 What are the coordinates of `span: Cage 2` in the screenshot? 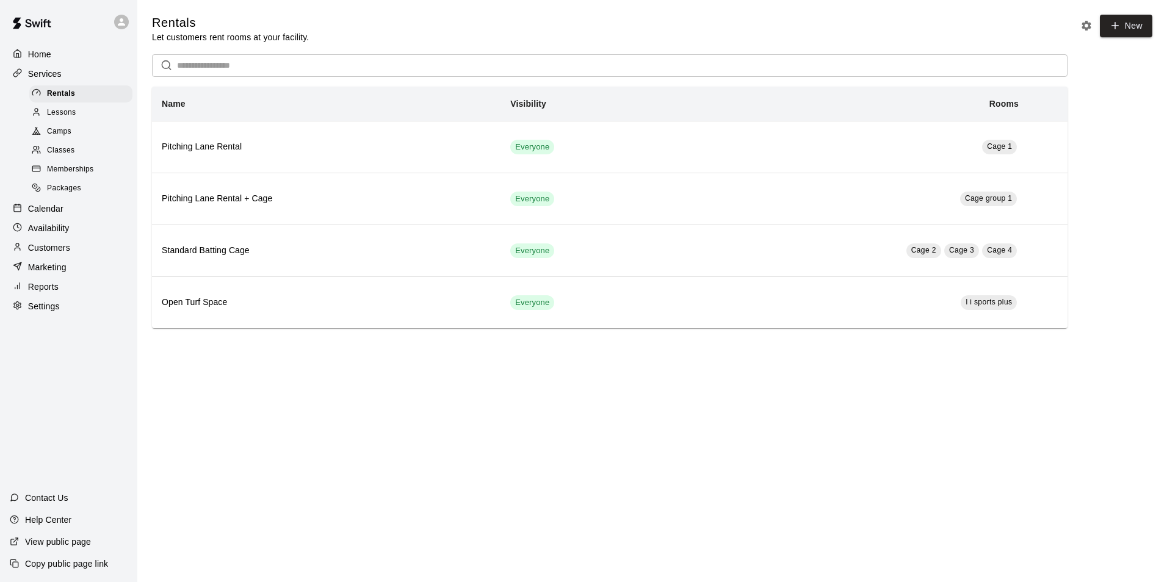 It's located at (923, 250).